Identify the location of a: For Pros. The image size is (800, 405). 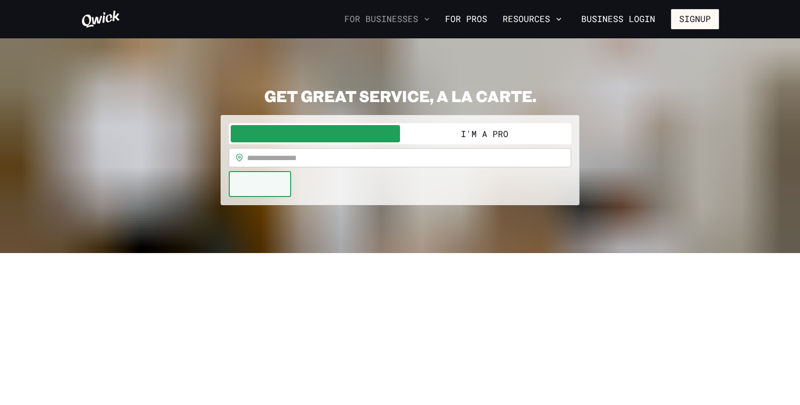
(466, 19).